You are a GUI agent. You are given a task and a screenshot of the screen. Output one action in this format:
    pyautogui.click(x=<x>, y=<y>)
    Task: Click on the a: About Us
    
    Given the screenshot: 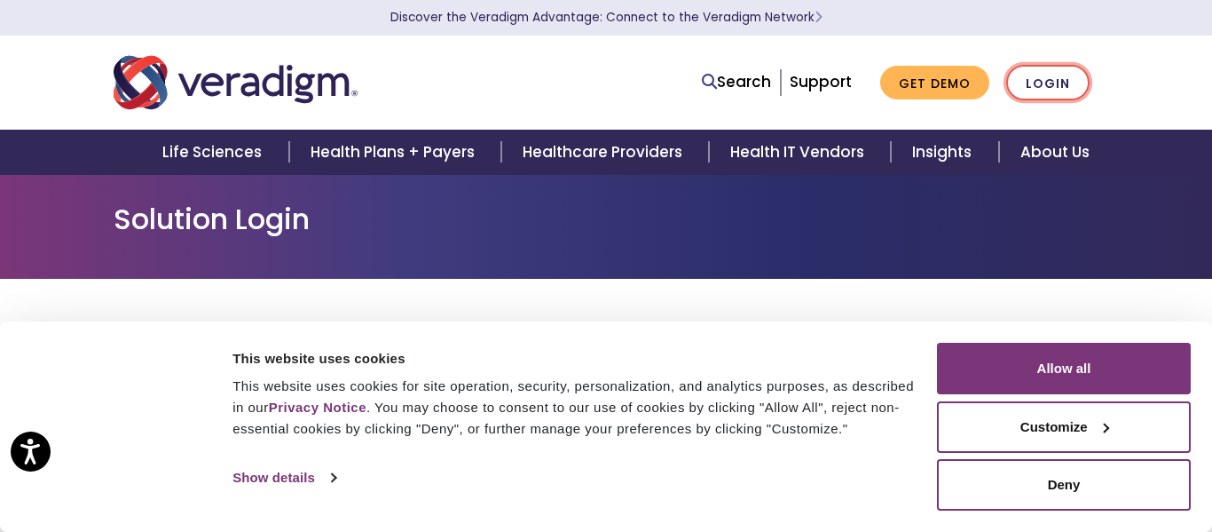 What is the action you would take?
    pyautogui.click(x=1055, y=152)
    